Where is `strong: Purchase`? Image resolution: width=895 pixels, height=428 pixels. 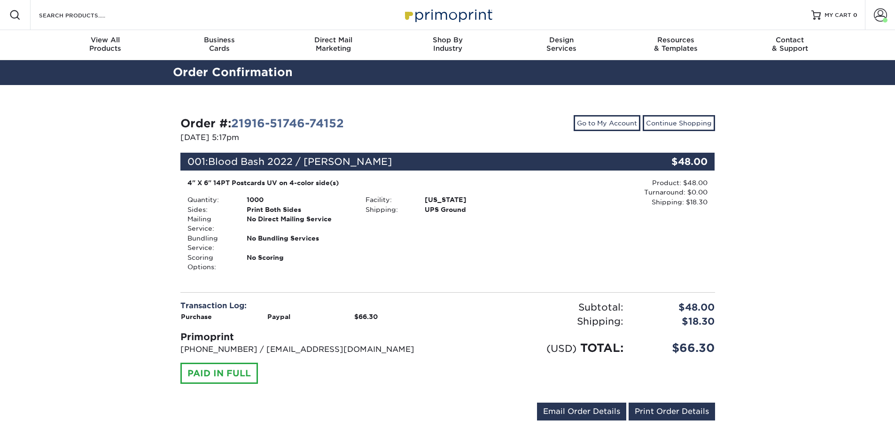
strong: Purchase is located at coordinates (196, 317).